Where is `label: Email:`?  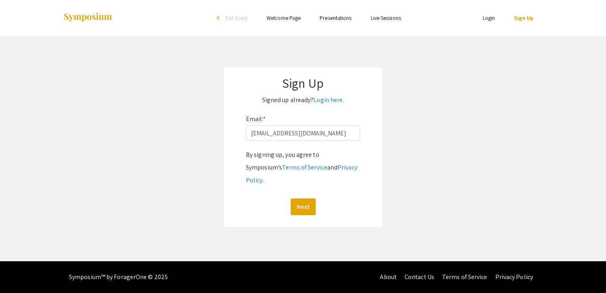
label: Email: is located at coordinates (256, 119).